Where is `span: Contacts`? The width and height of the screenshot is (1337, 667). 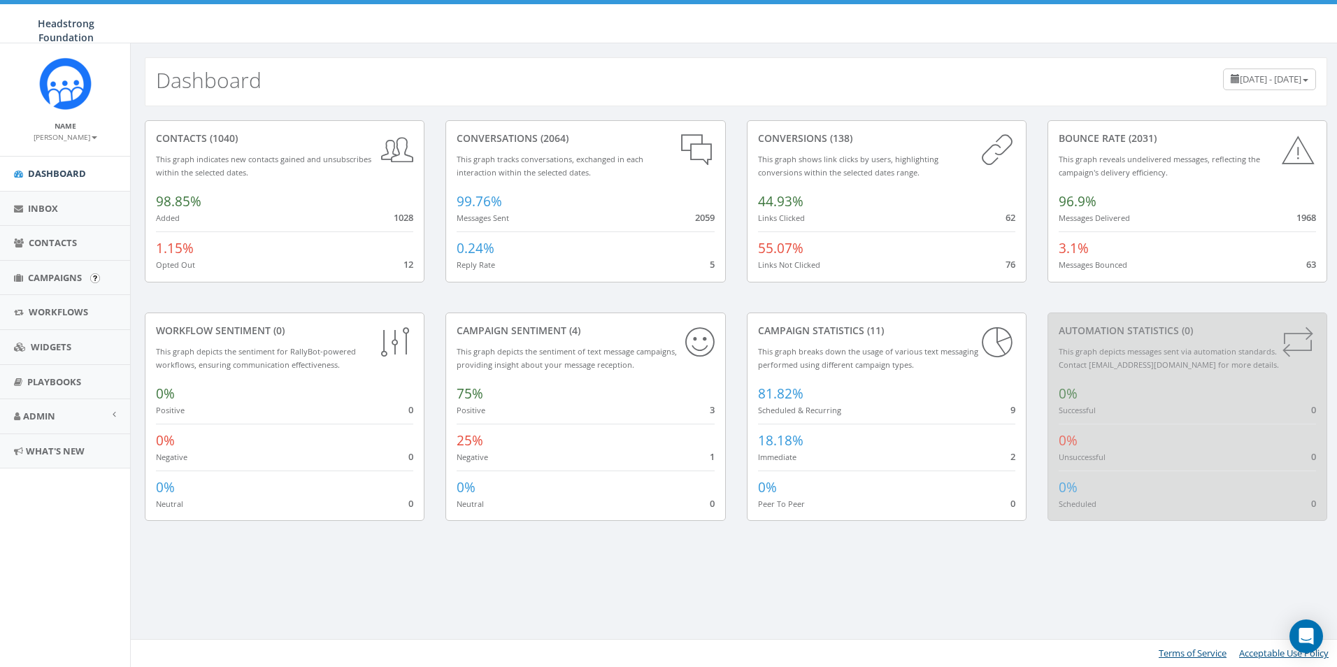 span: Contacts is located at coordinates (52, 243).